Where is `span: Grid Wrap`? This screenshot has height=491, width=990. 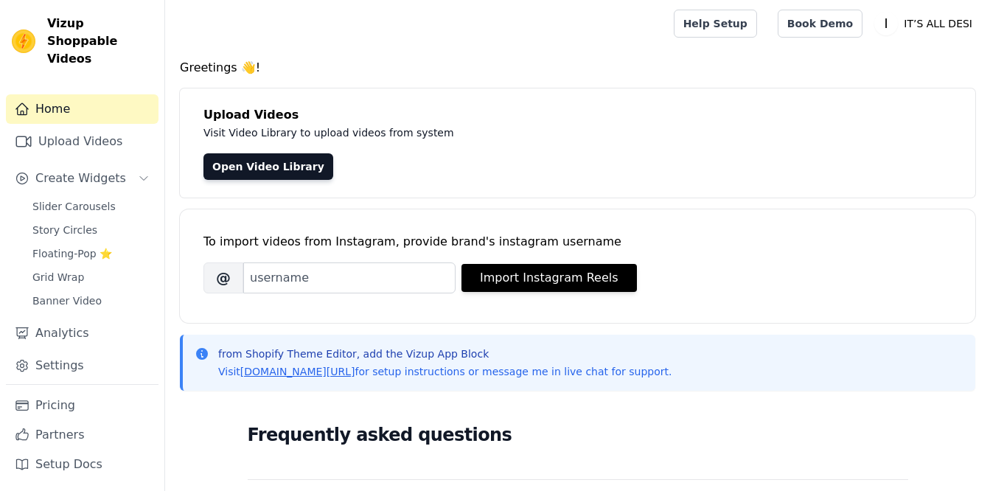 span: Grid Wrap is located at coordinates (58, 277).